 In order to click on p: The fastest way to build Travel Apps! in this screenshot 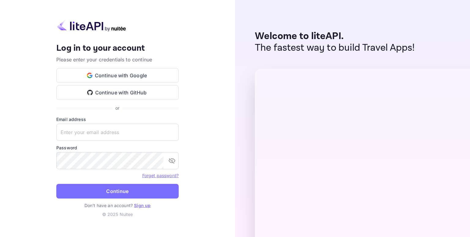, I will do `click(335, 48)`.